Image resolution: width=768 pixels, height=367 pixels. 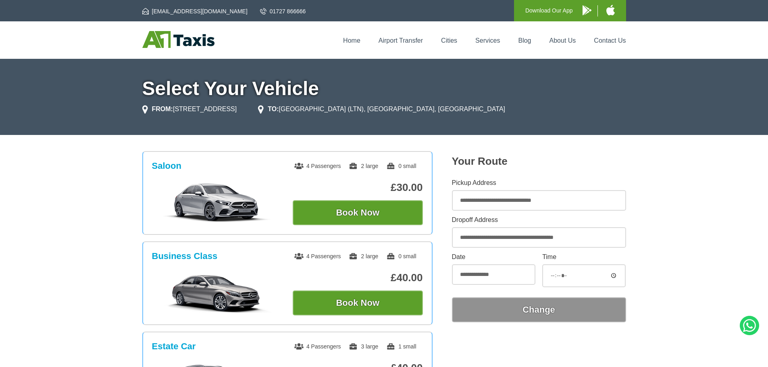 I want to click on img: A1 Taxis St Albans LTD, so click(x=178, y=40).